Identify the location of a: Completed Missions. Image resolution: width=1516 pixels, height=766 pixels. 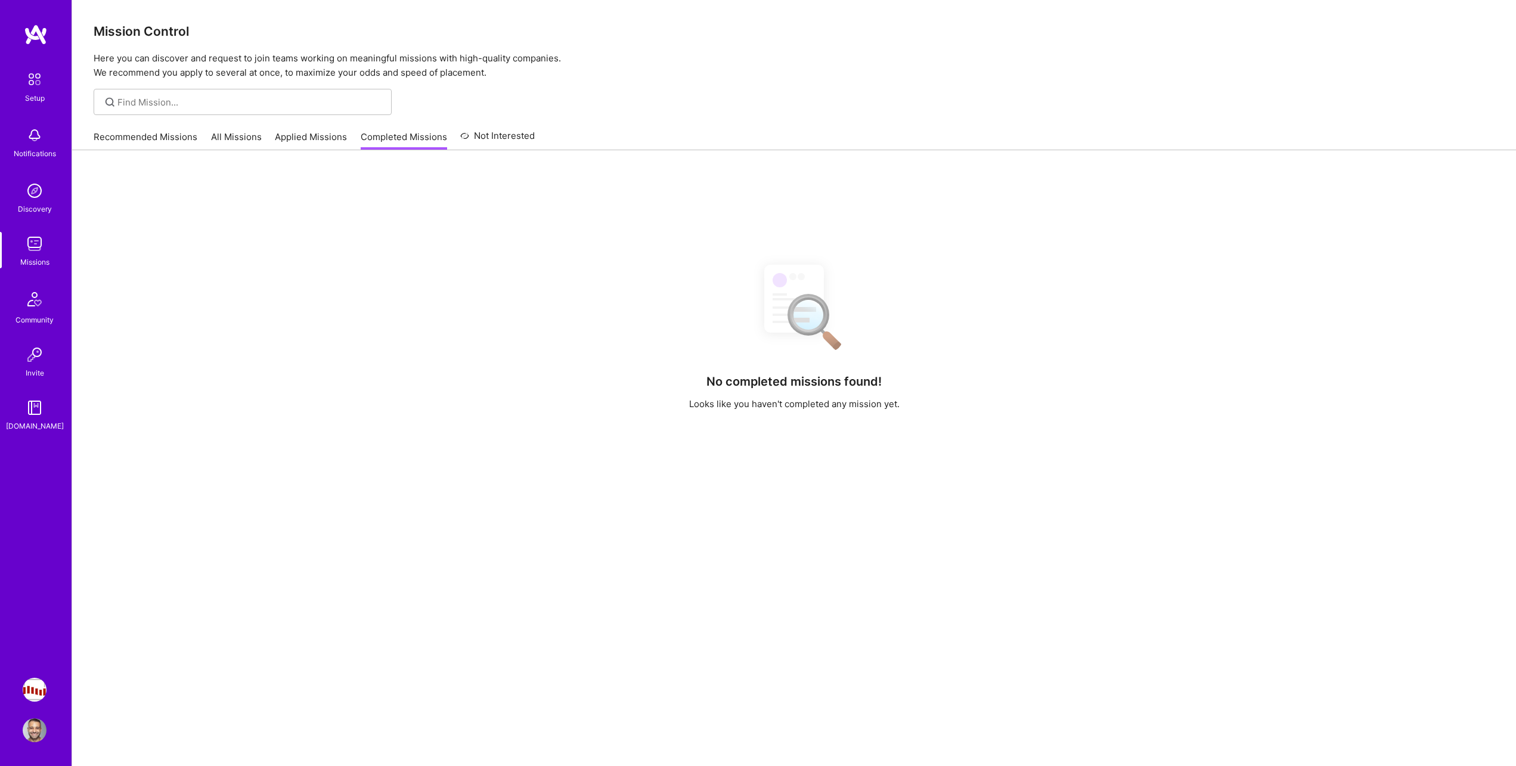
(404, 140).